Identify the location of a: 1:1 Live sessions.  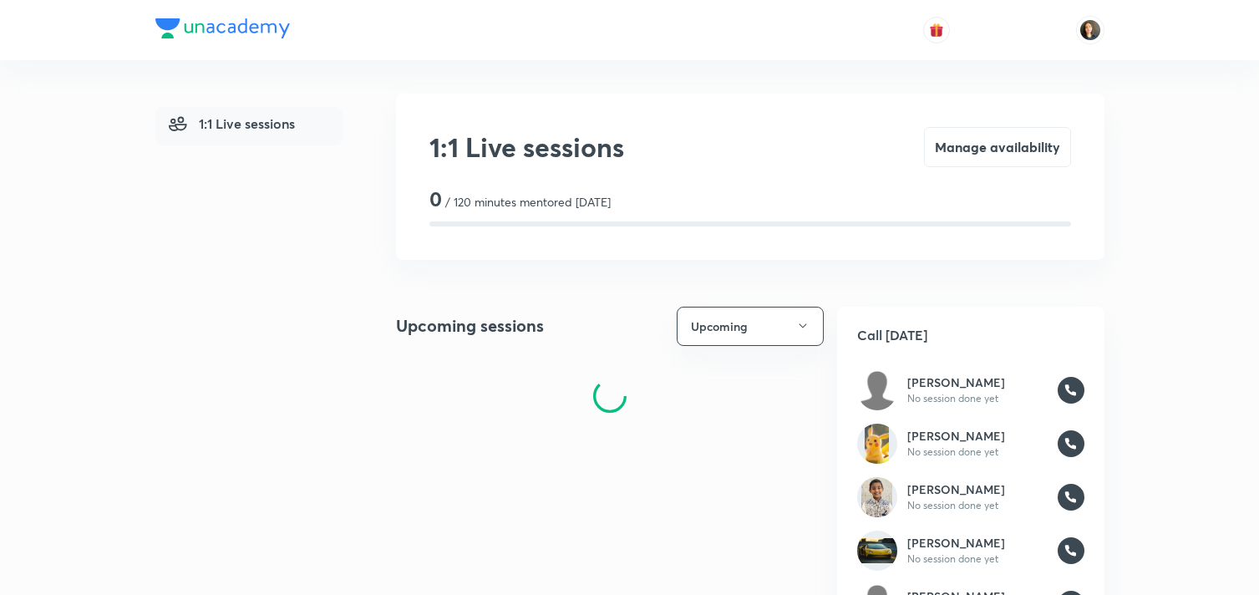
(249, 126).